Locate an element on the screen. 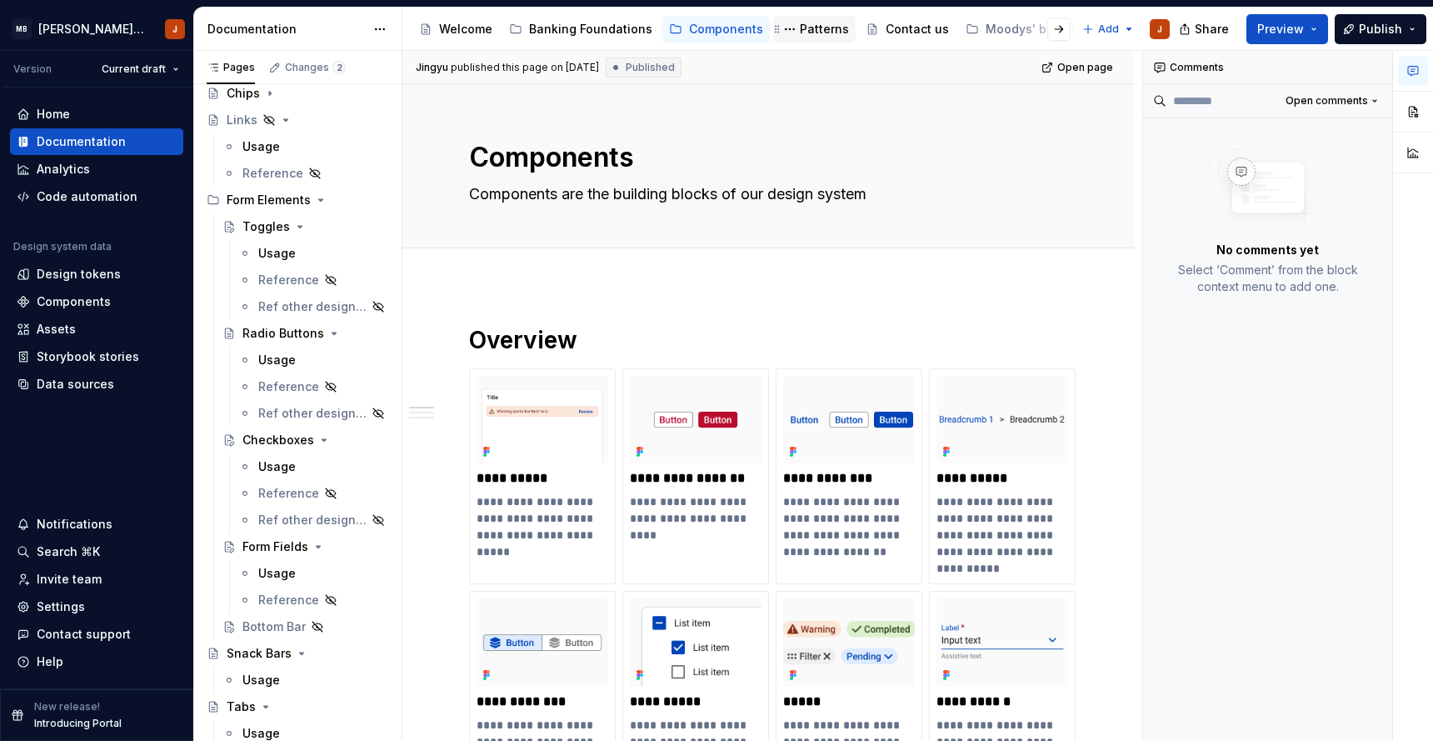  div: Checkboxes is located at coordinates (278, 440).